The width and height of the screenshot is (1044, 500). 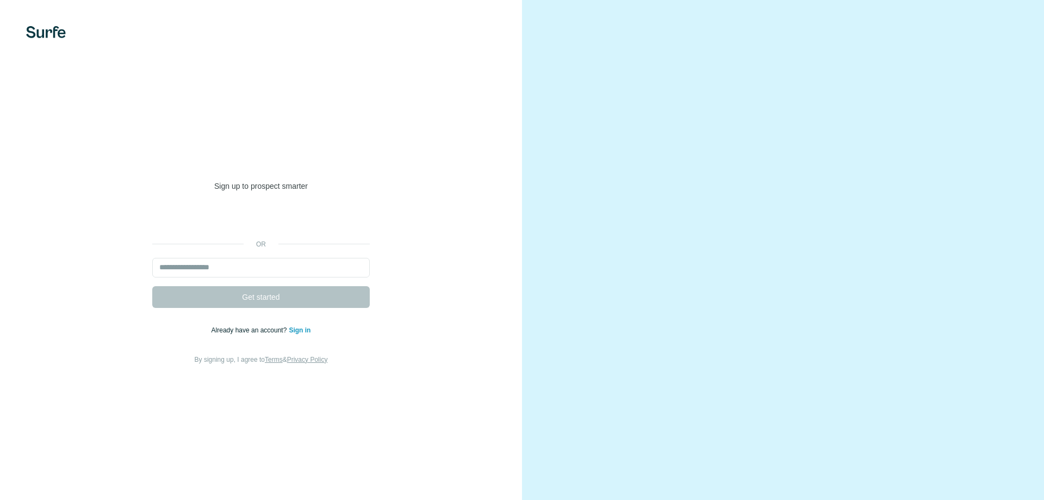 What do you see at coordinates (261, 186) in the screenshot?
I see `p: Sign up to prospect smarter` at bounding box center [261, 186].